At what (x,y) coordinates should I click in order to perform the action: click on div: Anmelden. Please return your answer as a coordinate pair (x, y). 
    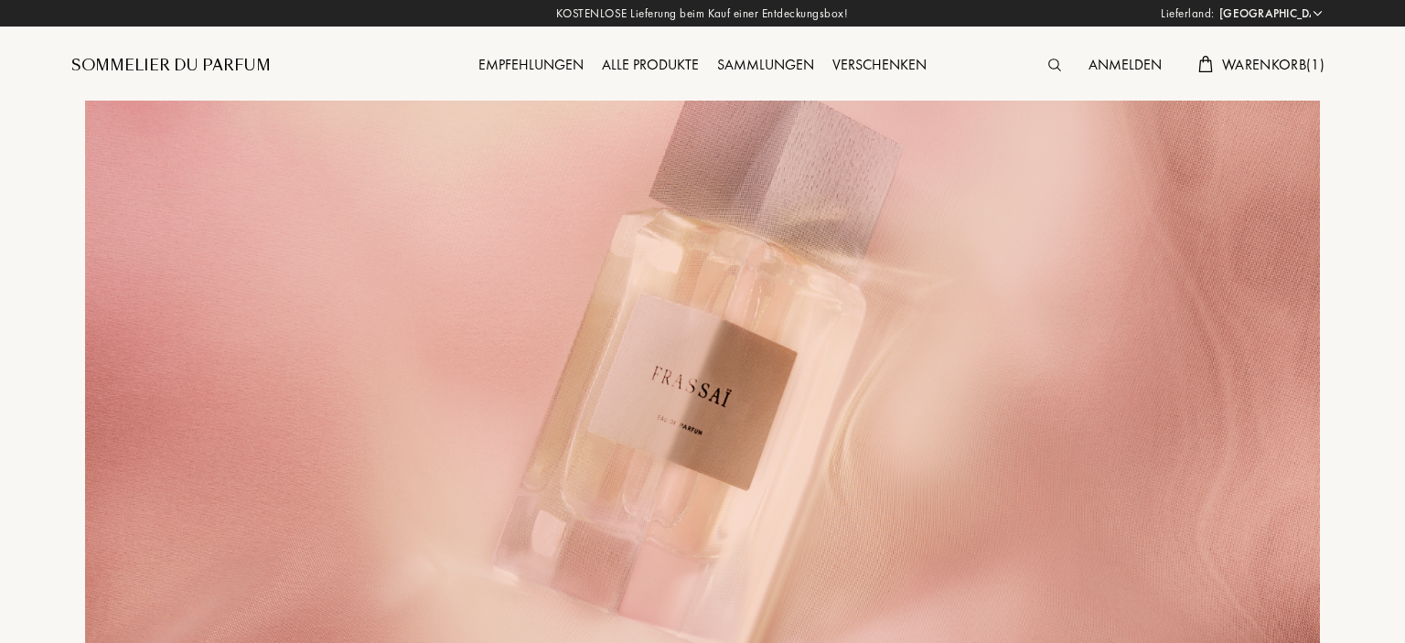
    Looking at the image, I should click on (1125, 66).